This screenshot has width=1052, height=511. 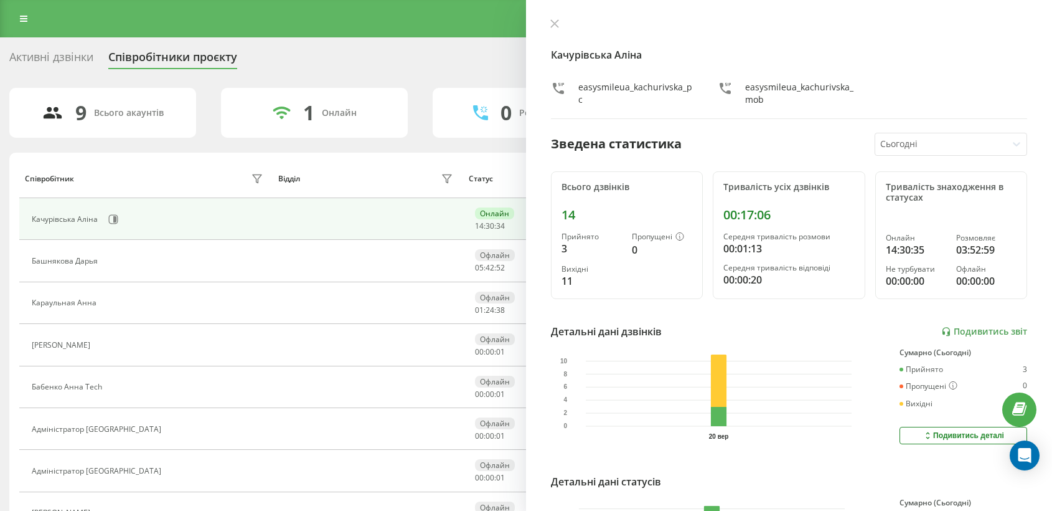 What do you see at coordinates (501, 225) in the screenshot?
I see `span: 34` at bounding box center [501, 225].